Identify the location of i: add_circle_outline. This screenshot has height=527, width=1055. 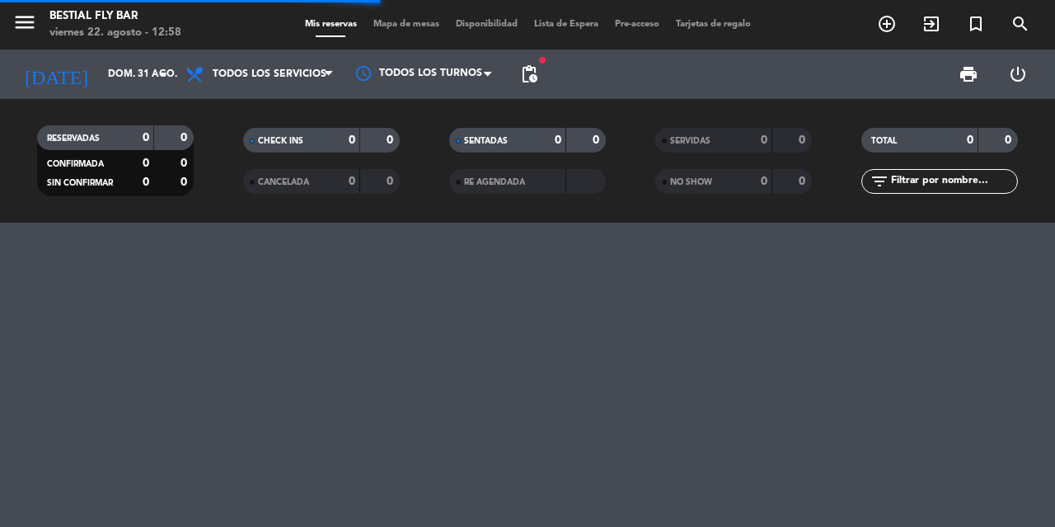
(887, 24).